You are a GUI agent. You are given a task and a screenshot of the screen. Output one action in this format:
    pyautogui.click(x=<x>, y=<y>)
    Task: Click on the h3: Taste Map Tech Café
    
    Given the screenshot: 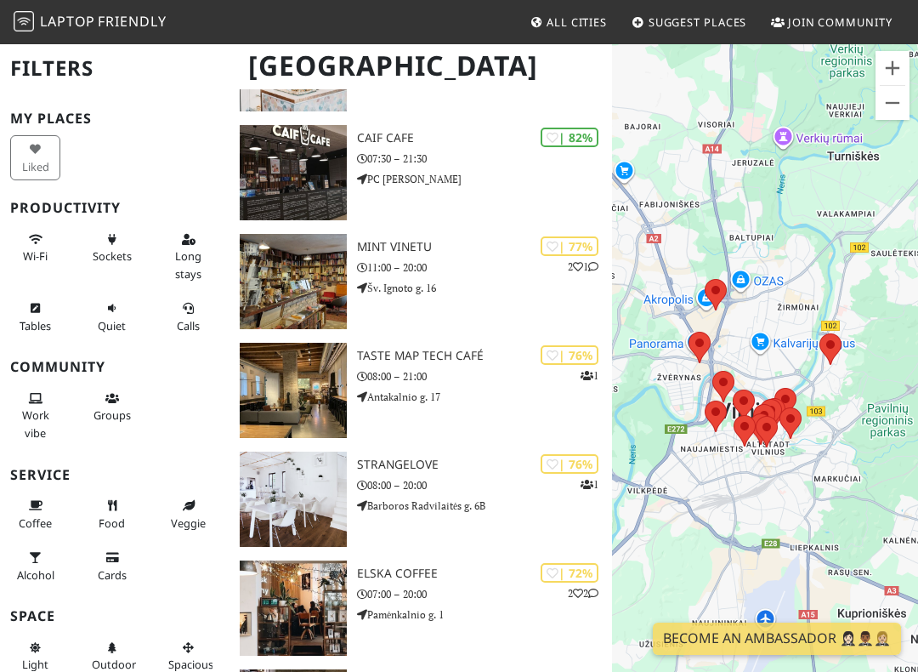 What is the action you would take?
    pyautogui.click(x=485, y=355)
    